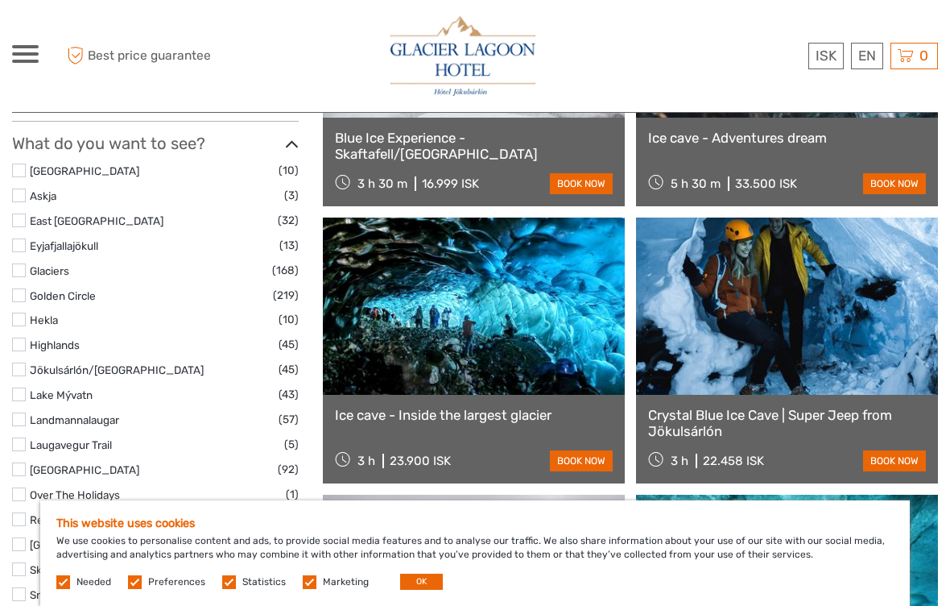 This screenshot has width=950, height=606. I want to click on h3: What do you want to see?, so click(155, 143).